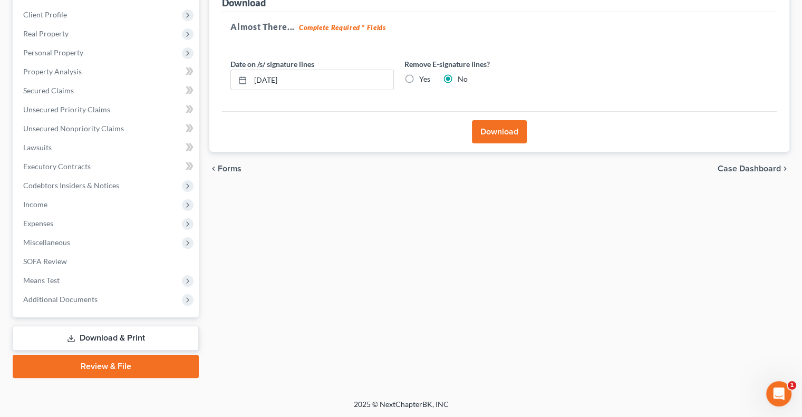 The height and width of the screenshot is (417, 802). Describe the element at coordinates (214, 169) in the screenshot. I see `i: chevron_left` at that location.